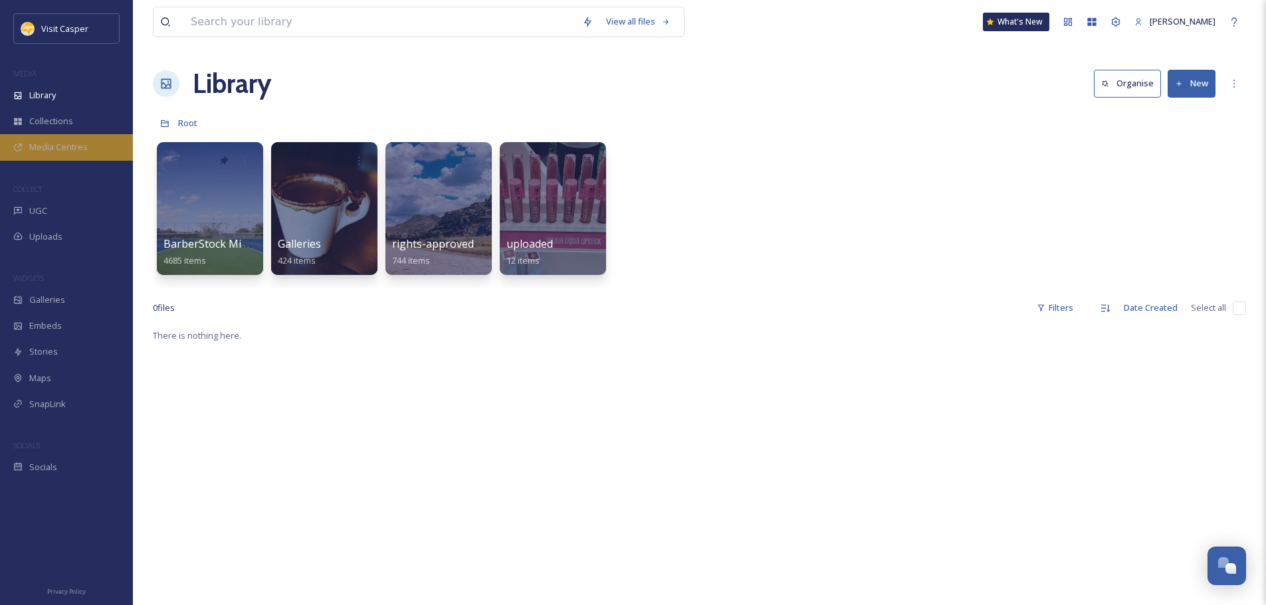 The width and height of the screenshot is (1266, 605). Describe the element at coordinates (1127, 83) in the screenshot. I see `button: Organise` at that location.